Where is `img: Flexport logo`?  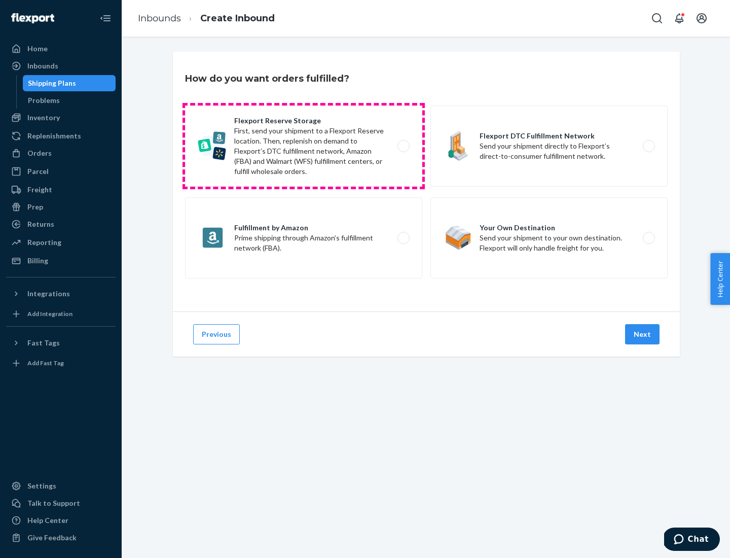
img: Flexport logo is located at coordinates (32, 18).